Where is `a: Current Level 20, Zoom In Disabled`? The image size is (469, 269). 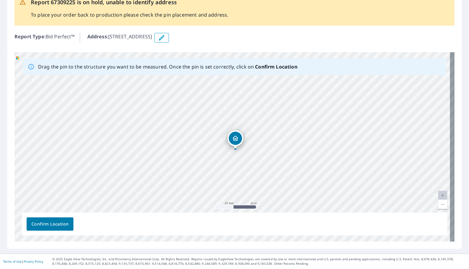
a: Current Level 20, Zoom In Disabled is located at coordinates (443, 195).